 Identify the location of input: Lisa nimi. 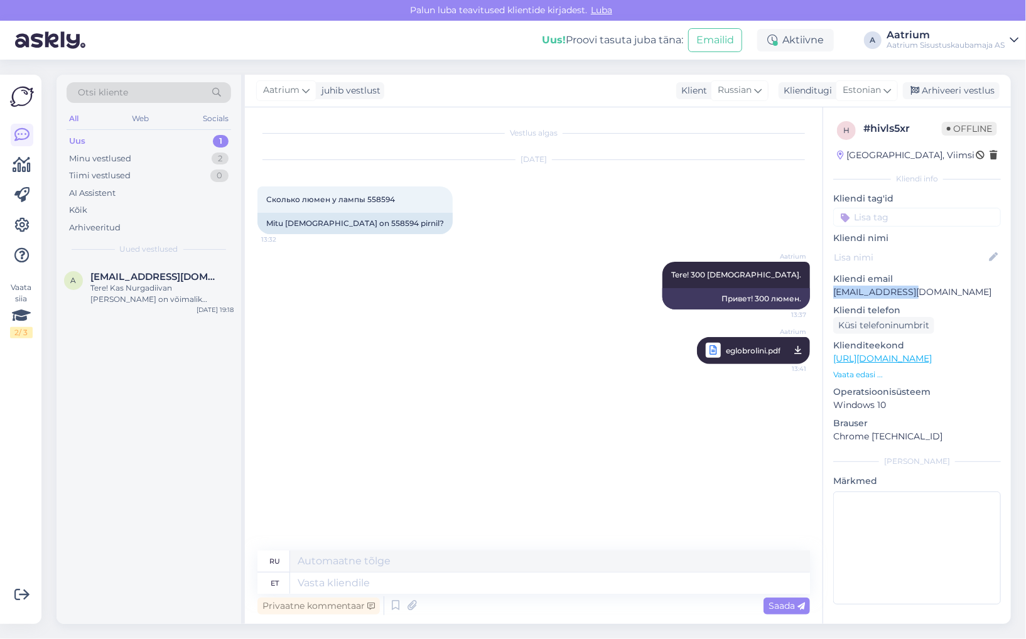
(910, 257).